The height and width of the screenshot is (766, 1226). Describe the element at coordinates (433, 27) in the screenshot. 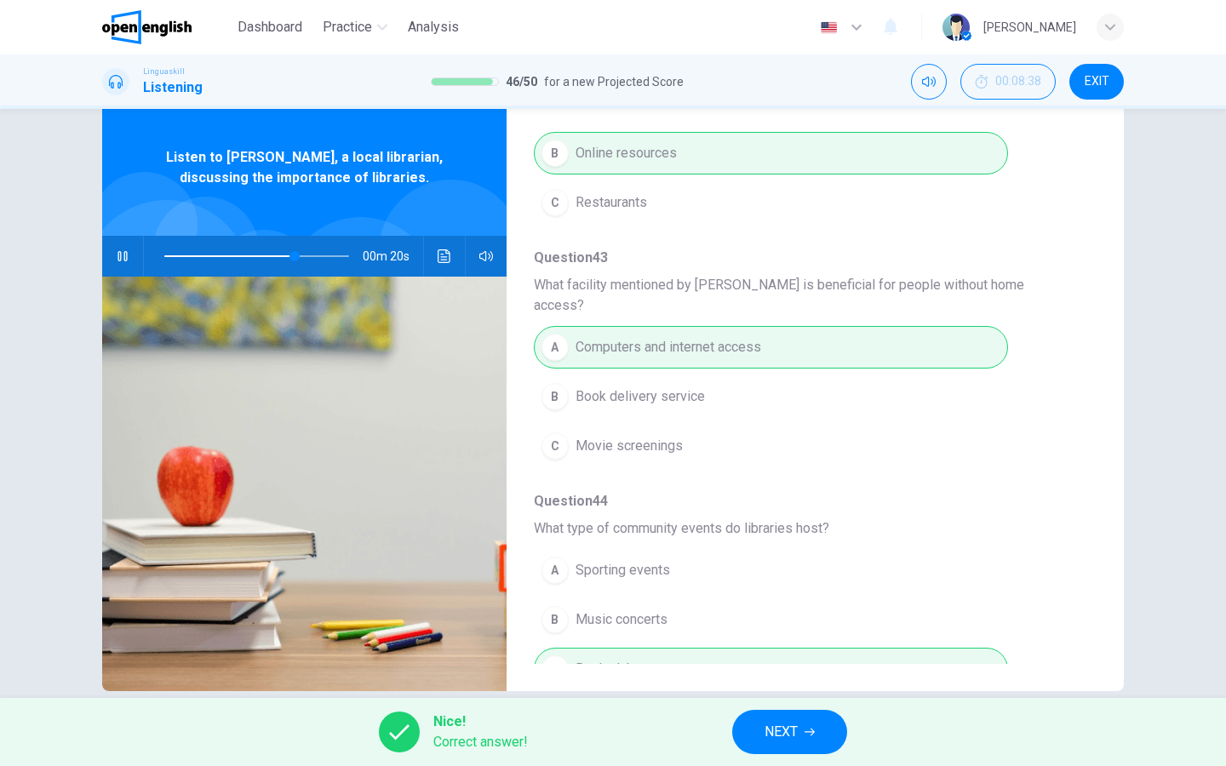

I see `span: Analysis` at that location.